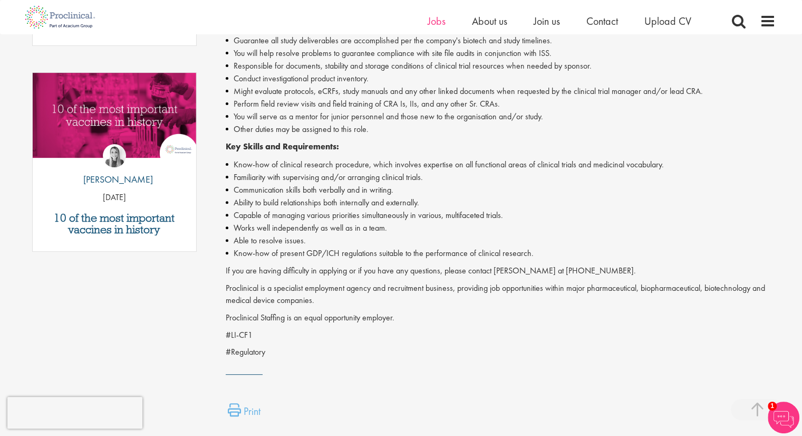  Describe the element at coordinates (501, 79) in the screenshot. I see `li: Conduct investigational product inventory.` at that location.